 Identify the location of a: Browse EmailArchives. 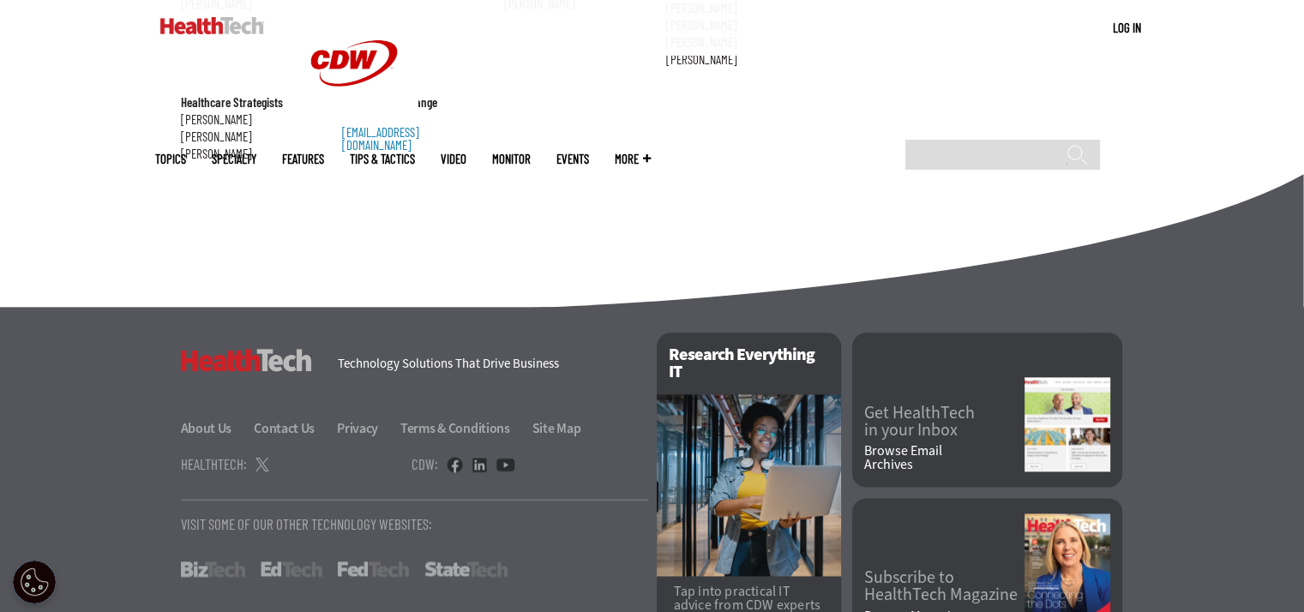
(944, 458).